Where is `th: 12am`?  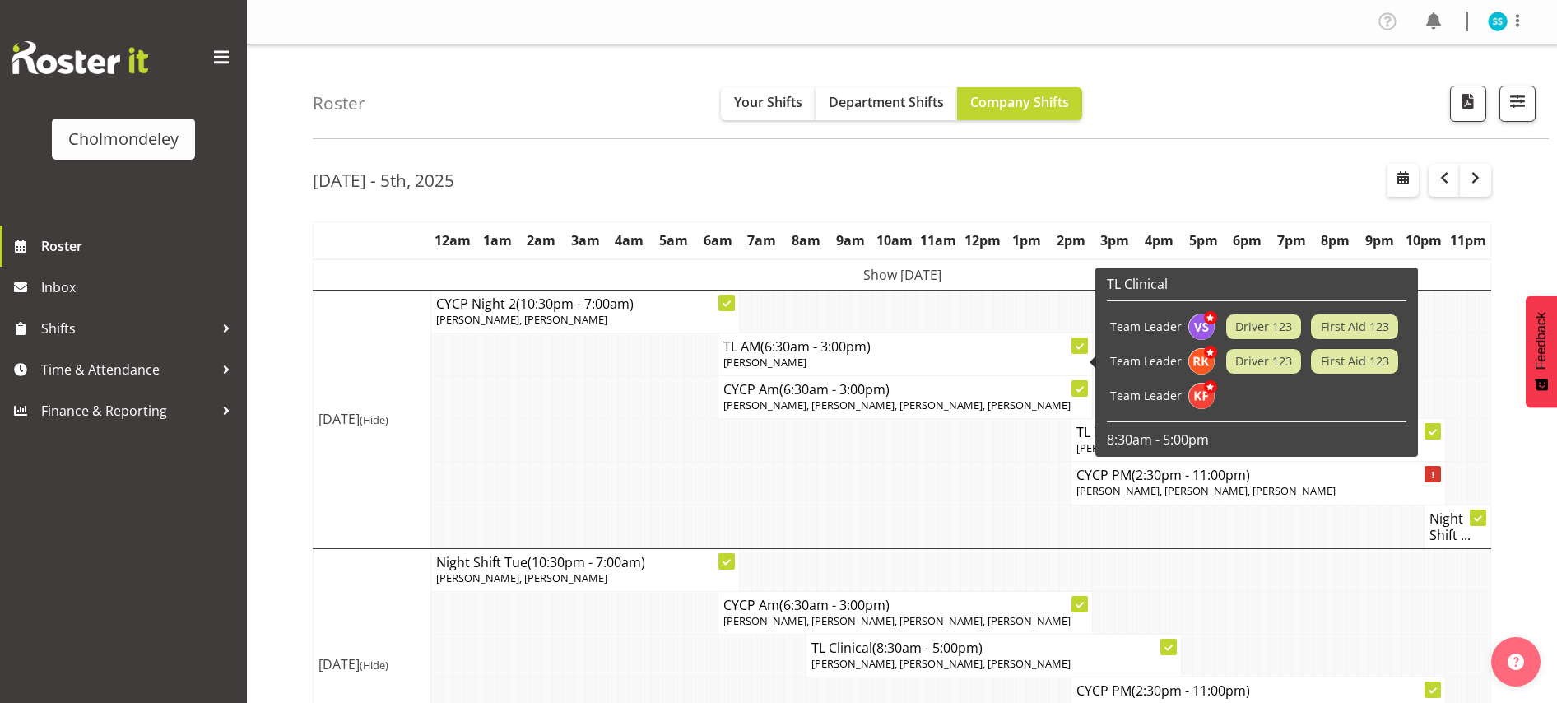
th: 12am is located at coordinates (453, 240).